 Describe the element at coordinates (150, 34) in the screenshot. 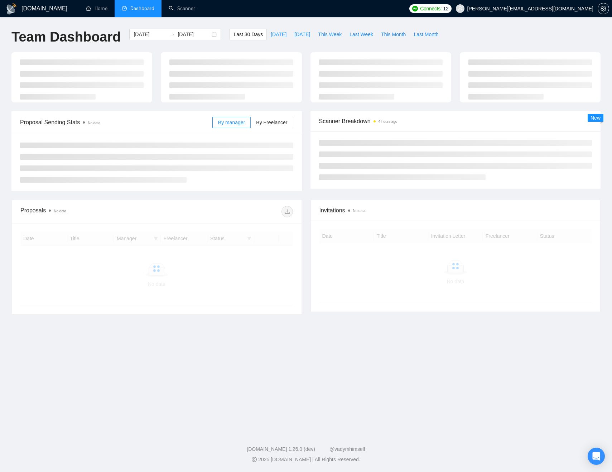

I see `input: Start date` at that location.